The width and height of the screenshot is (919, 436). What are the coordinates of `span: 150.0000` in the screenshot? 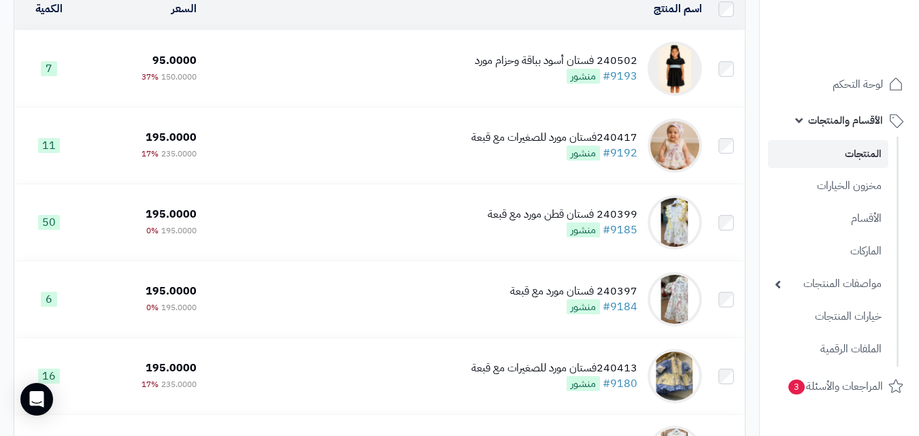 It's located at (179, 77).